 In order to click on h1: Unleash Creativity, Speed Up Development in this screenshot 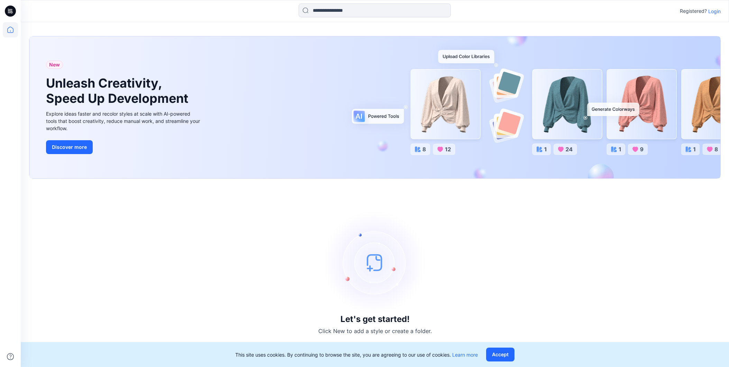, I will do `click(119, 91)`.